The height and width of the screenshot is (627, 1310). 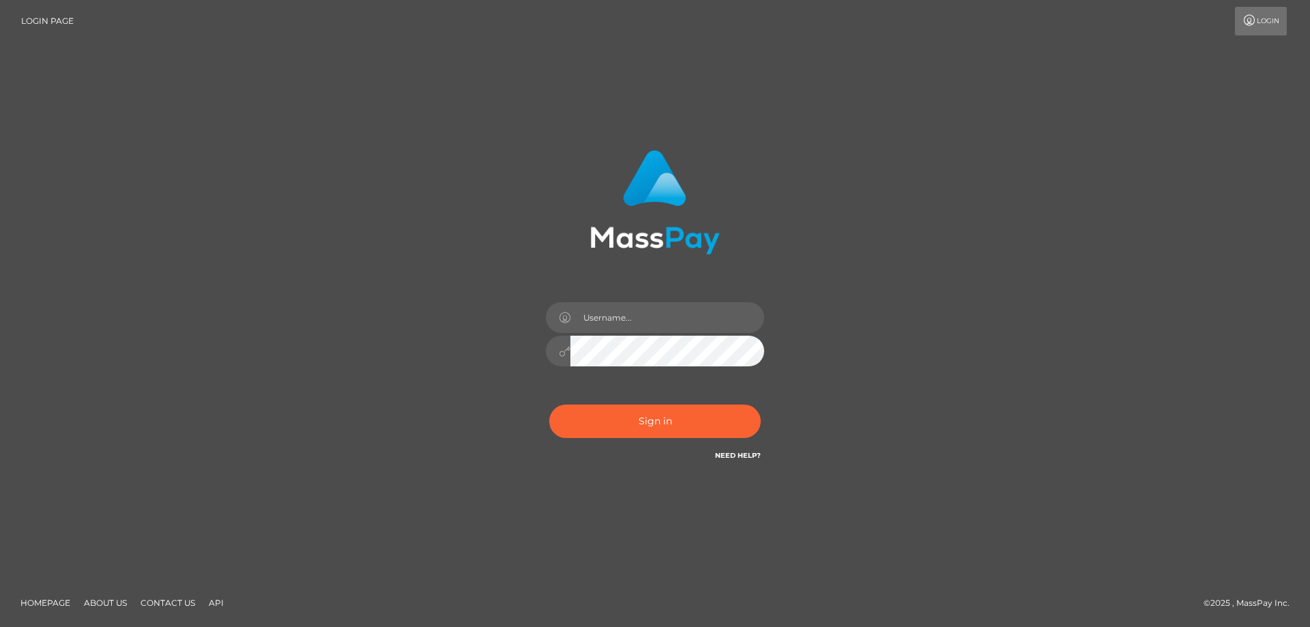 What do you see at coordinates (737, 455) in the screenshot?
I see `a: Need Help?` at bounding box center [737, 455].